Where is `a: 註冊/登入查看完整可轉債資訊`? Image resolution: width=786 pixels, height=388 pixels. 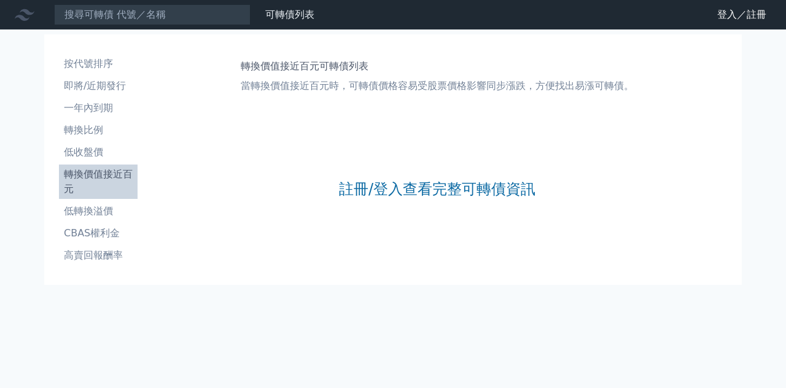 a: 註冊/登入查看完整可轉債資訊 is located at coordinates (437, 189).